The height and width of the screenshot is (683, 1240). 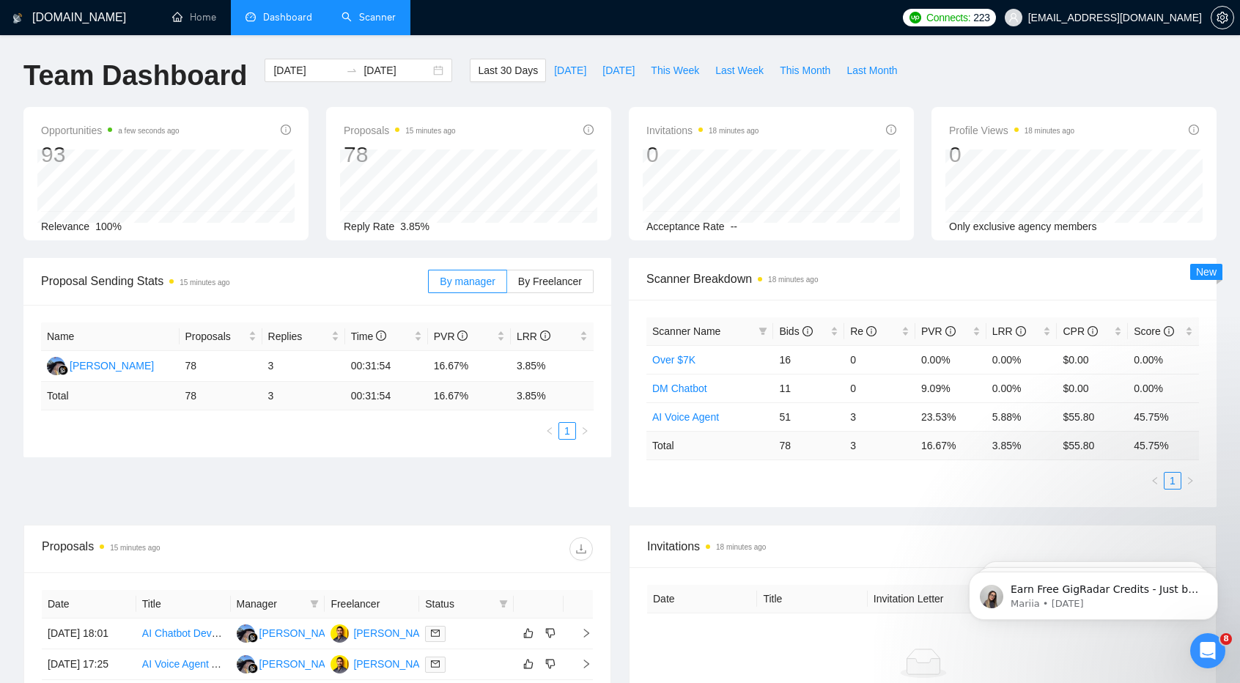 I want to click on td: 45.75 %, so click(x=1163, y=445).